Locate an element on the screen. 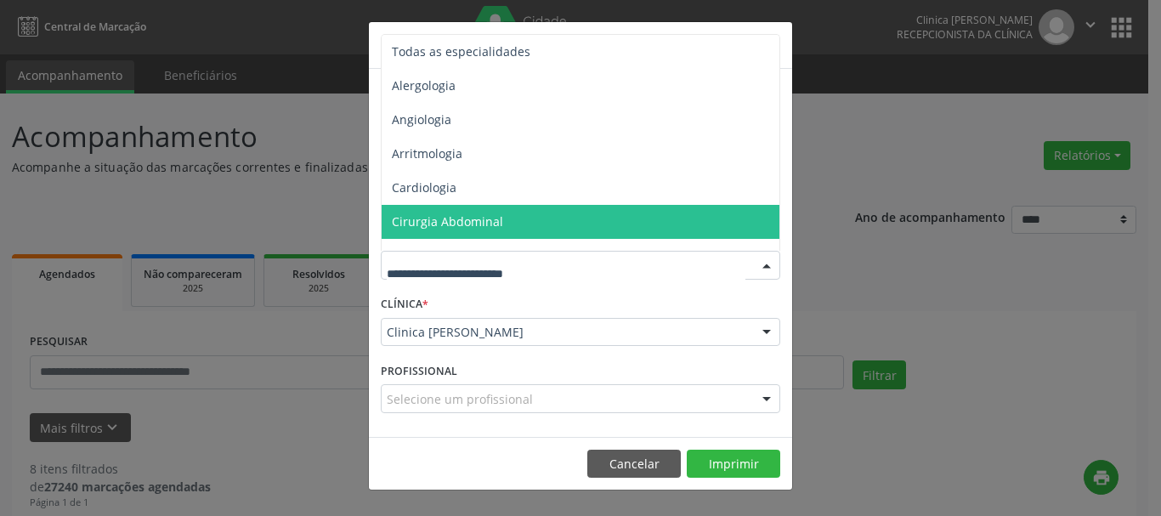 The height and width of the screenshot is (516, 1161). span: Cirurgia Abdominal is located at coordinates (447, 221).